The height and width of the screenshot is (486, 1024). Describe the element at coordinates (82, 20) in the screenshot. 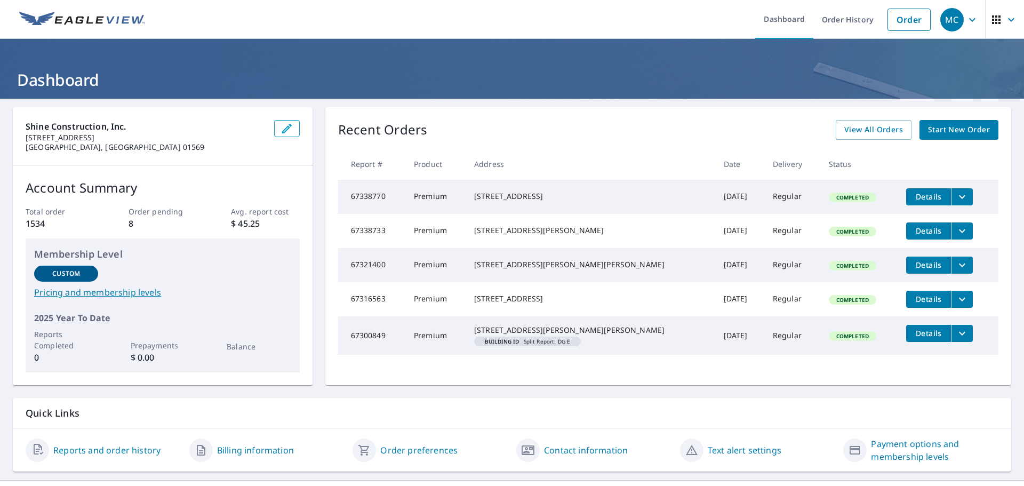

I see `img: EV Logo` at that location.